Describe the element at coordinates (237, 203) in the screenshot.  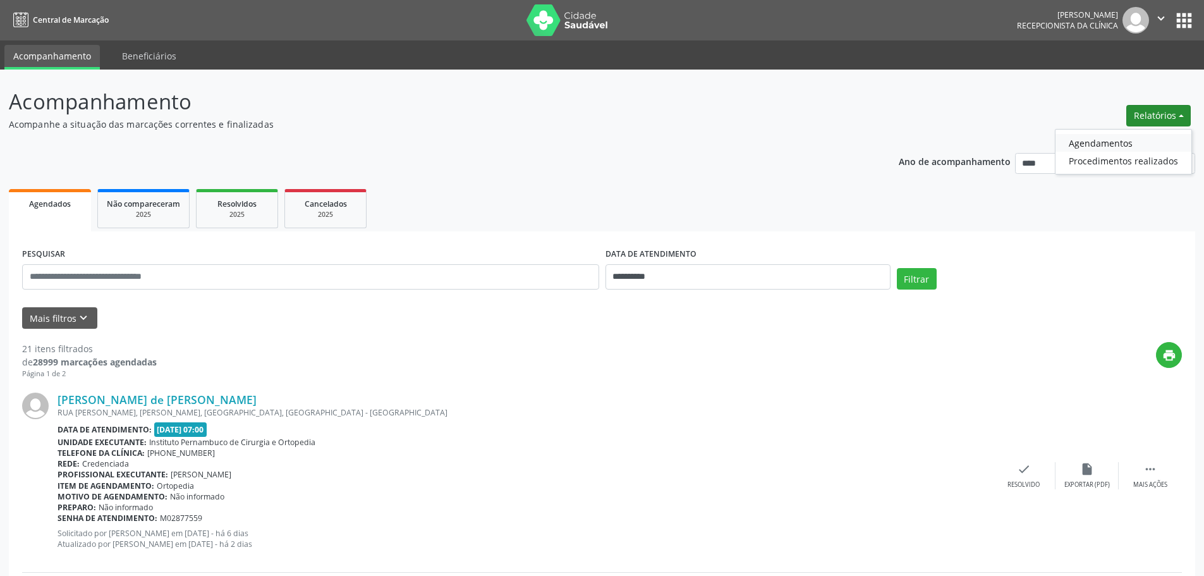
I see `span: Resolvidos` at that location.